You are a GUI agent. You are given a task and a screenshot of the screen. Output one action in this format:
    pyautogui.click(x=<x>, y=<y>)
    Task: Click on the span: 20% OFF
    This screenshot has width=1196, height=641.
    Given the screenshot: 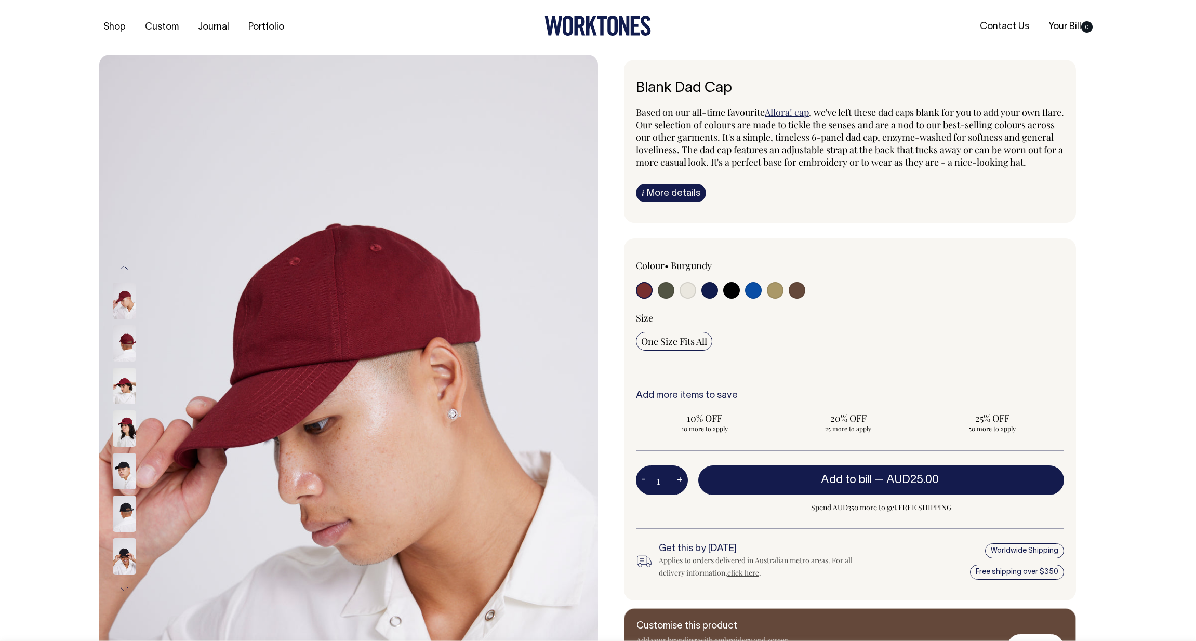 What is the action you would take?
    pyautogui.click(x=848, y=418)
    